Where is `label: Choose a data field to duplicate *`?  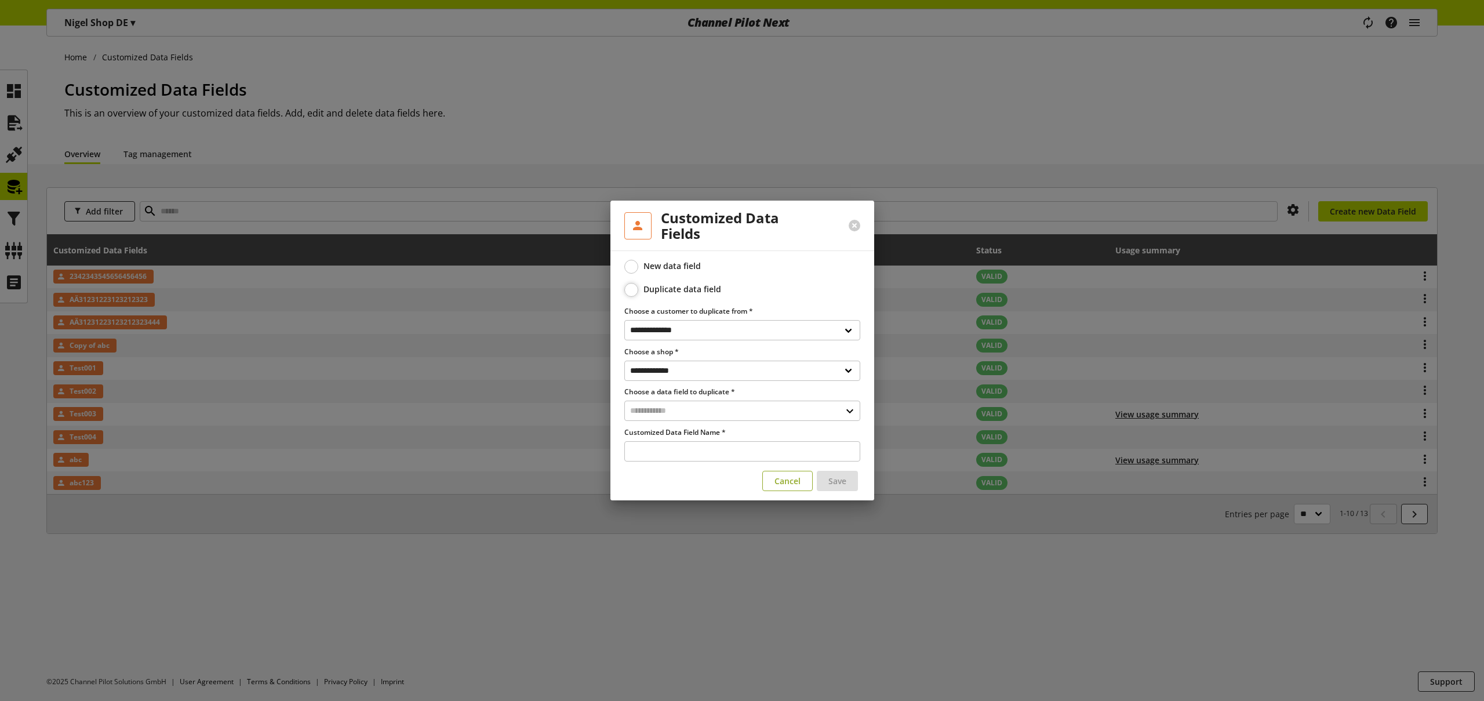
label: Choose a data field to duplicate * is located at coordinates (742, 392).